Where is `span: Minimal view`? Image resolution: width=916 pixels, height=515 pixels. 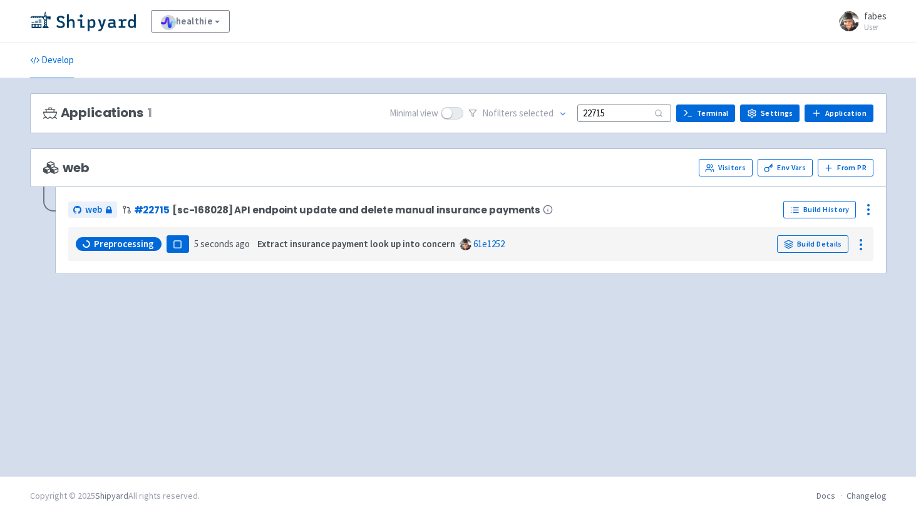
span: Minimal view is located at coordinates (414, 113).